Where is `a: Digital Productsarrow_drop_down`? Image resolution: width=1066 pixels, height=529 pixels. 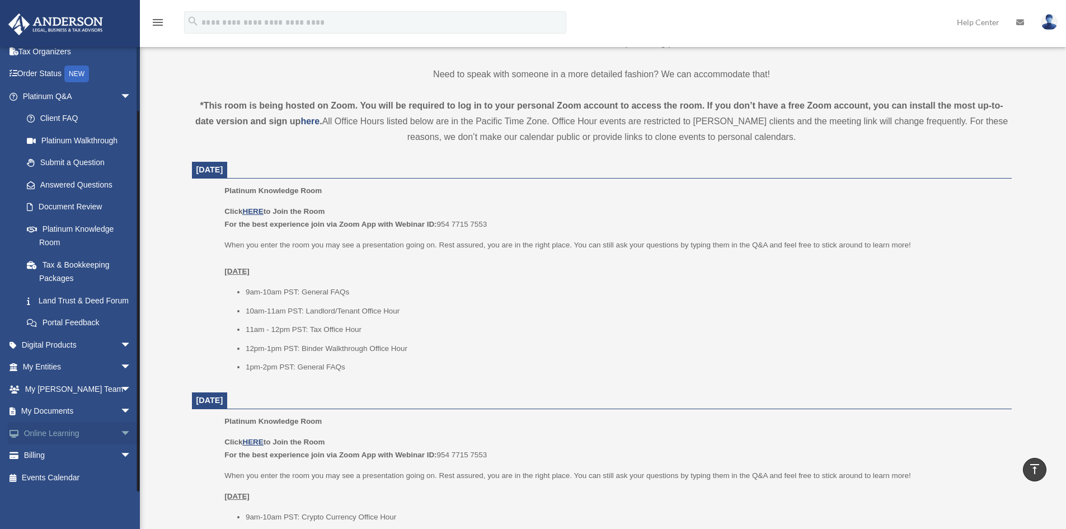
a: Digital Productsarrow_drop_down is located at coordinates (78, 345).